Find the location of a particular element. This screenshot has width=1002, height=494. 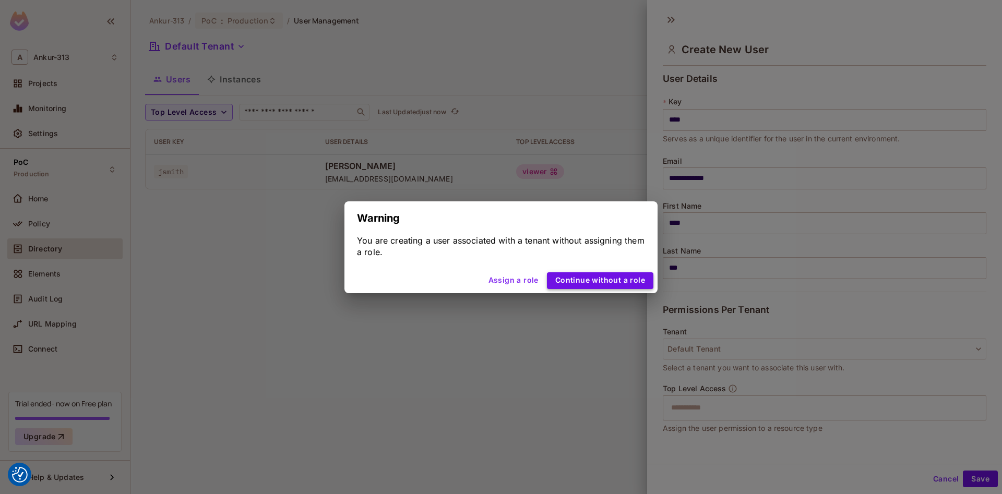

h2: Warning is located at coordinates (501, 218).